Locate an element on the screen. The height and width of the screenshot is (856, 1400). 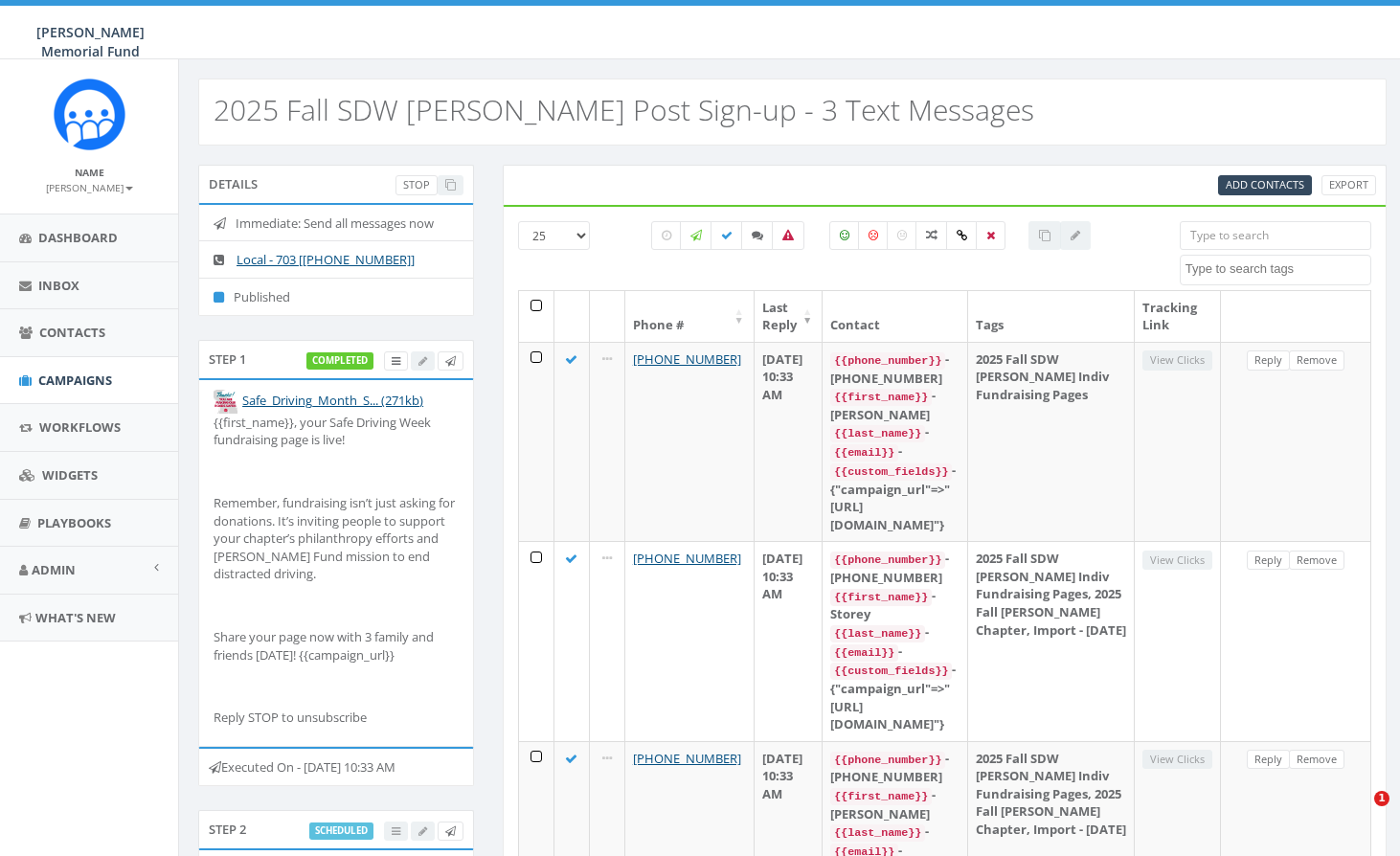
label: Link Clicked is located at coordinates (961, 236).